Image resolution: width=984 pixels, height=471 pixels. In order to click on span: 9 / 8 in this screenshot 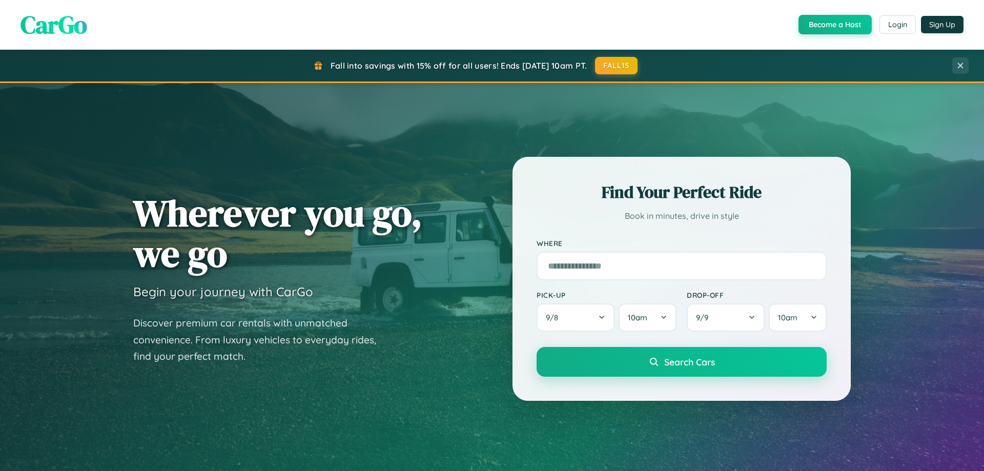, I will do `click(555, 317)`.